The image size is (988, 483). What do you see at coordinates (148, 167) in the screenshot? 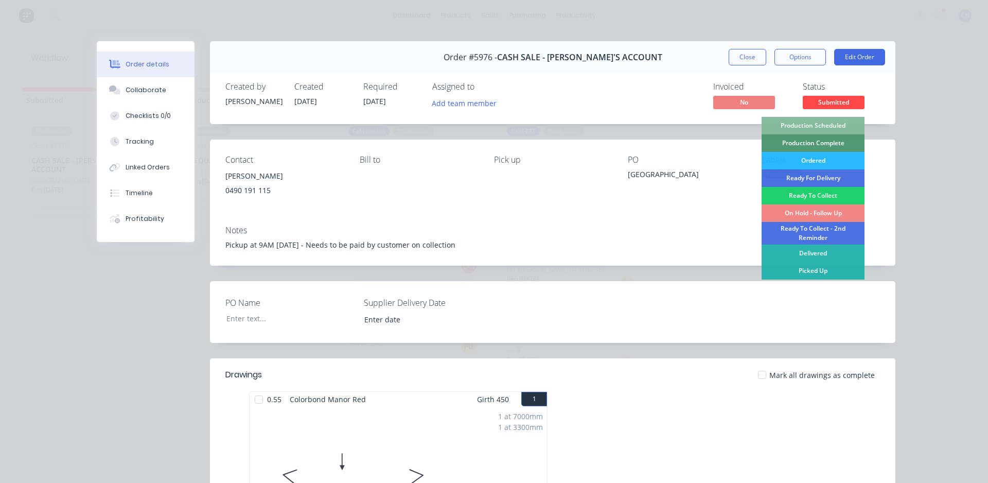
I see `div: Linked Orders` at bounding box center [148, 167].